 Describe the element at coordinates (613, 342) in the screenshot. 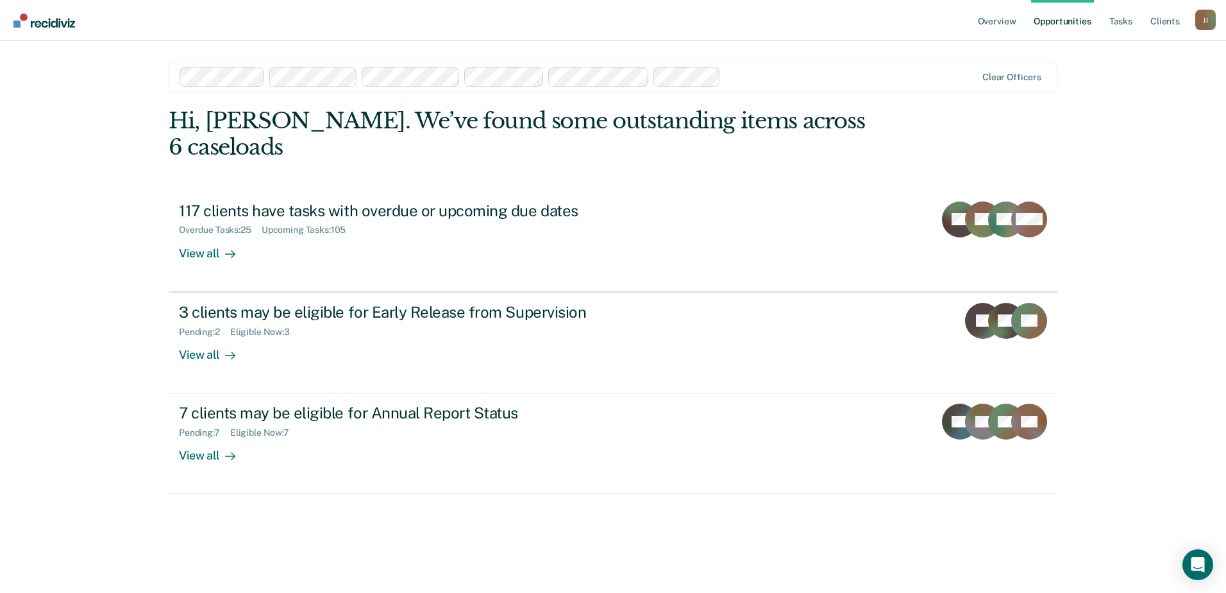

I see `a: 3 clients may be eligible for Early Release from SupervisionPending:2Eligible Now:3View all` at that location.